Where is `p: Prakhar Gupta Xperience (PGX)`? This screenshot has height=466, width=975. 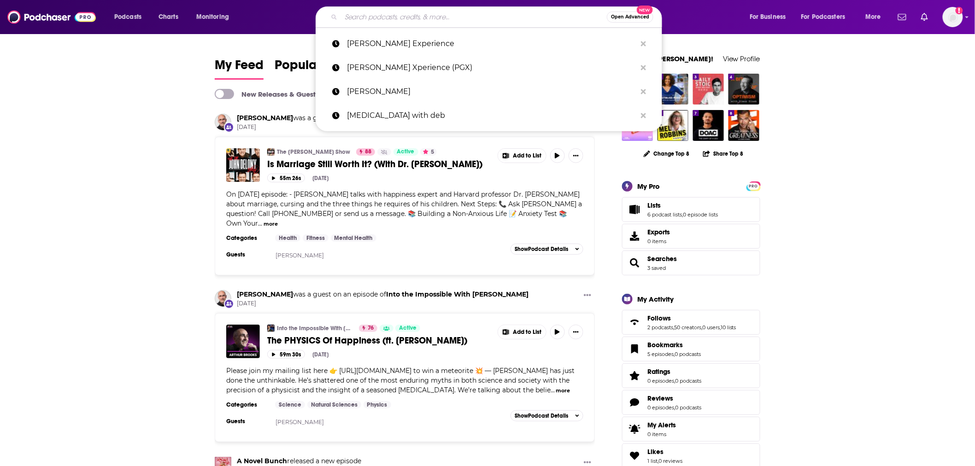 p: Prakhar Gupta Xperience (PGX) is located at coordinates (492, 68).